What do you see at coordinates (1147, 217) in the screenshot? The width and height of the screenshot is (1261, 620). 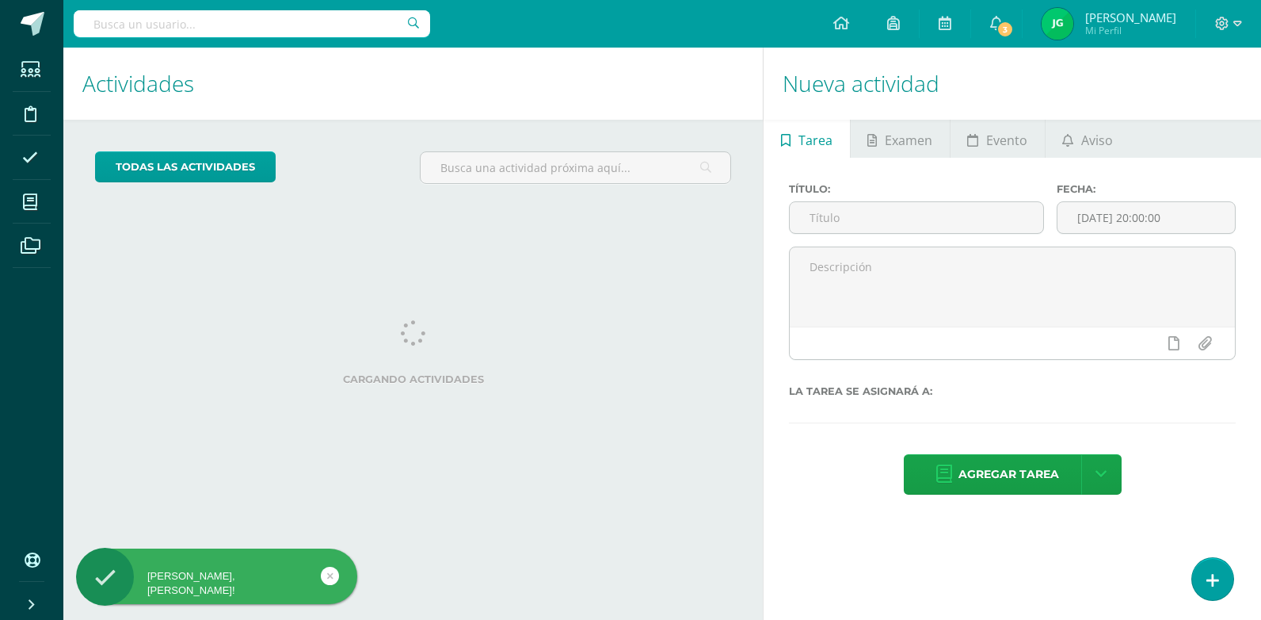 I see `input: Fecha de entrega` at bounding box center [1147, 217].